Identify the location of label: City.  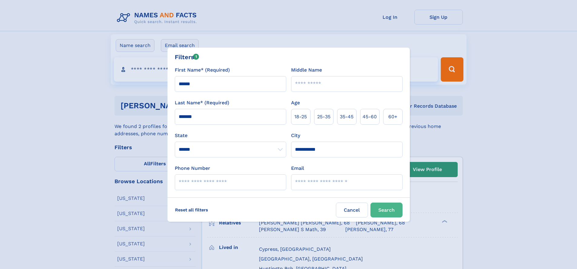
(296, 135).